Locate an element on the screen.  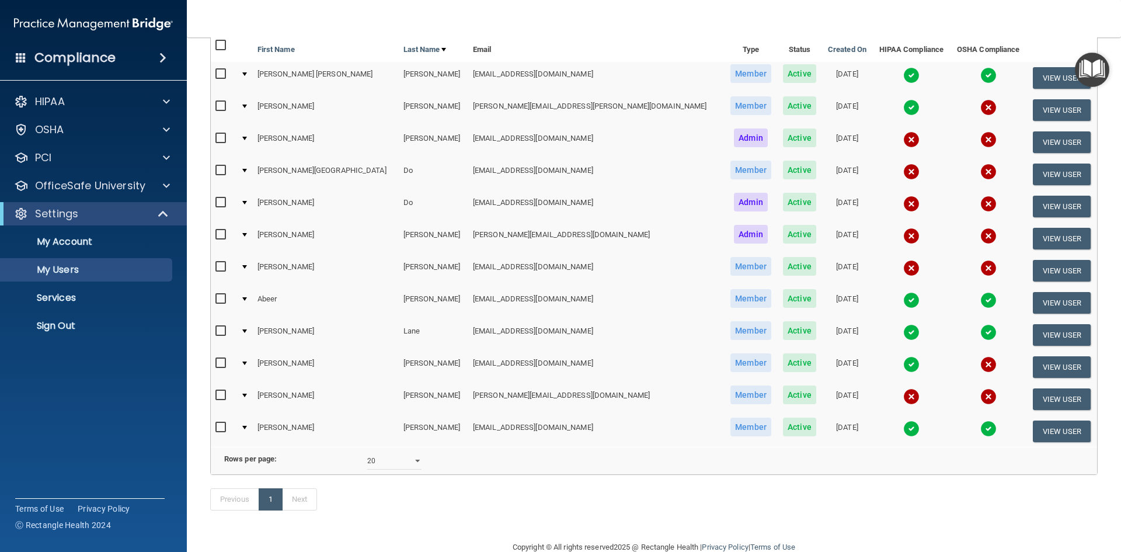
th: Type is located at coordinates (751, 48).